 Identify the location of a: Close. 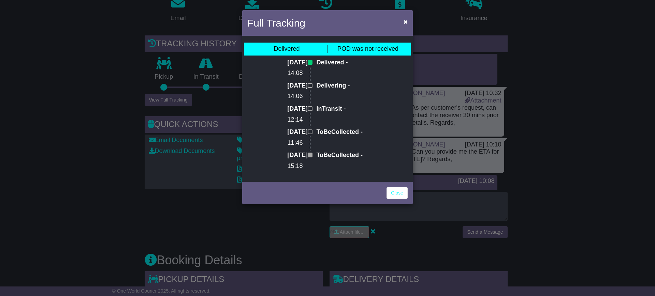
(397, 193).